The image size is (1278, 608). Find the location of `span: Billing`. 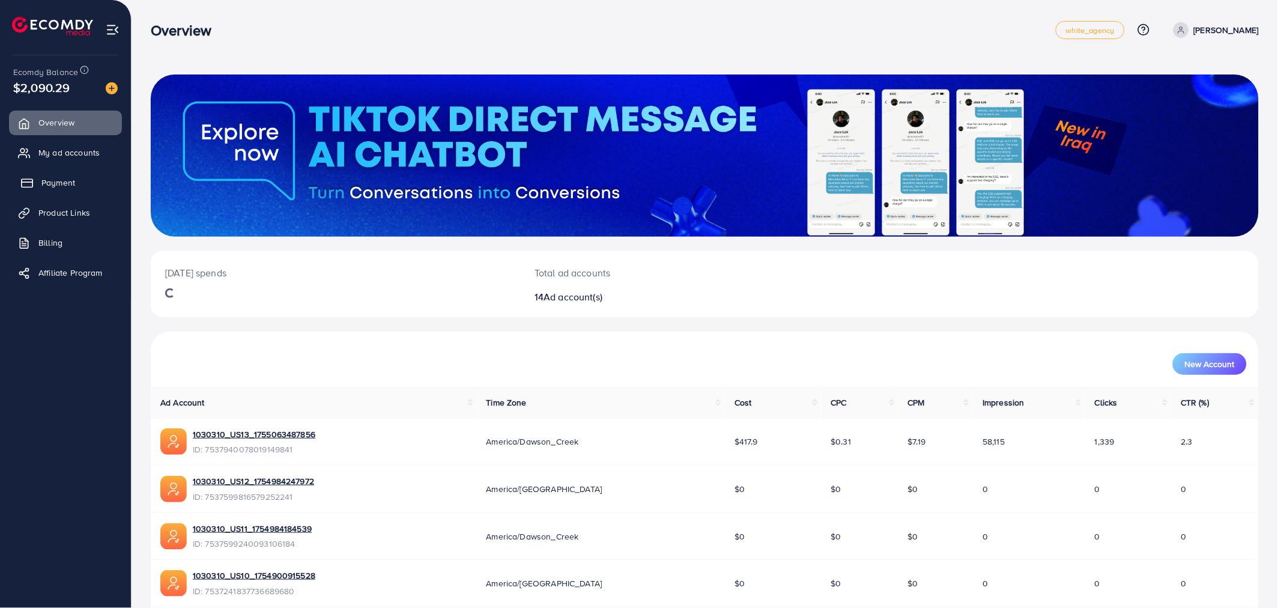

span: Billing is located at coordinates (50, 243).